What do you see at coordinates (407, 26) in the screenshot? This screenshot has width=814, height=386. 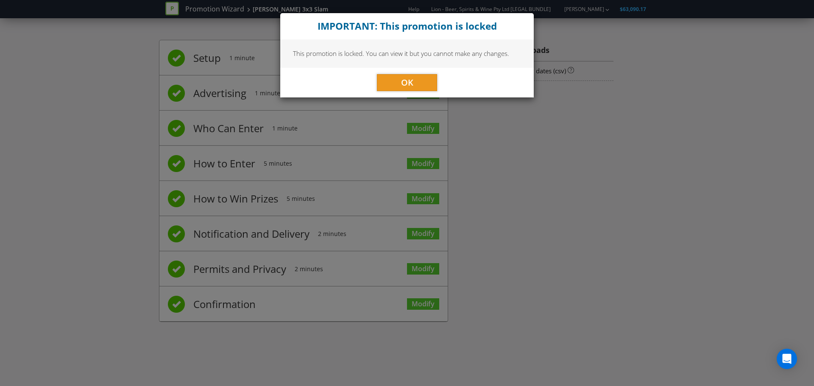 I see `div: Close` at bounding box center [407, 26].